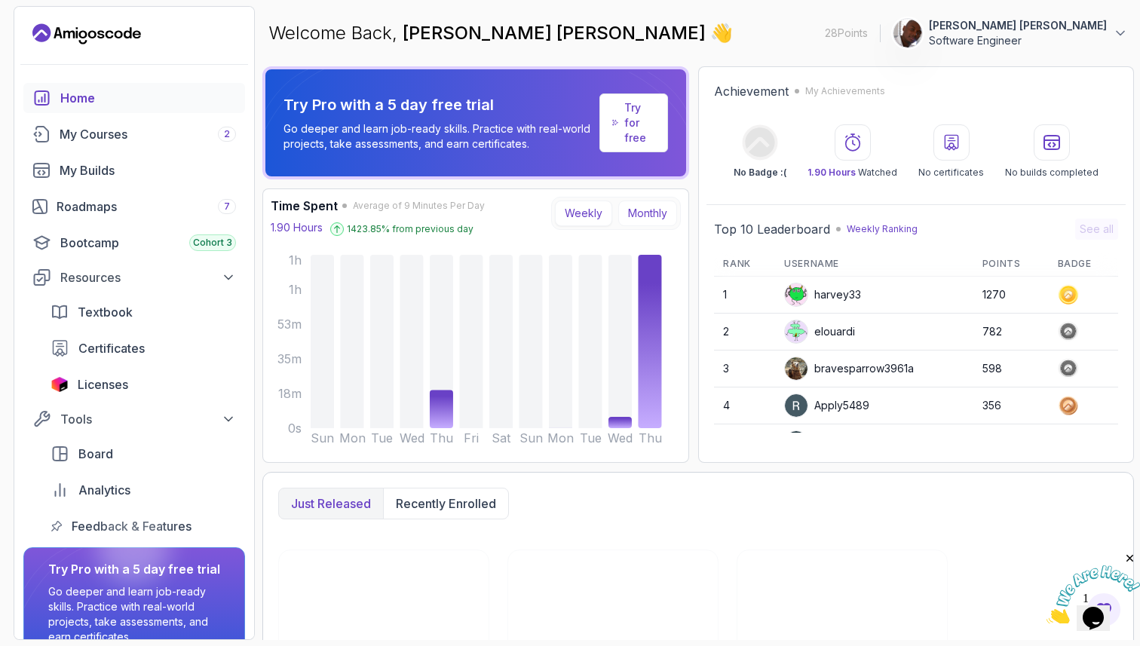  I want to click on p: Just released, so click(331, 503).